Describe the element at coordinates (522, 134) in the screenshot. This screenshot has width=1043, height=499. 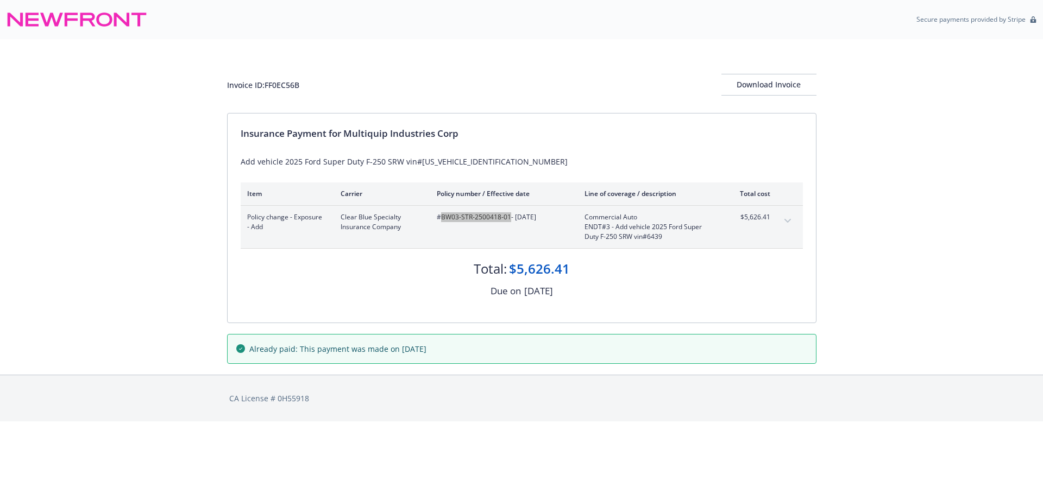
I see `div: Insurance Payment for Multiquip Industries Corp` at that location.